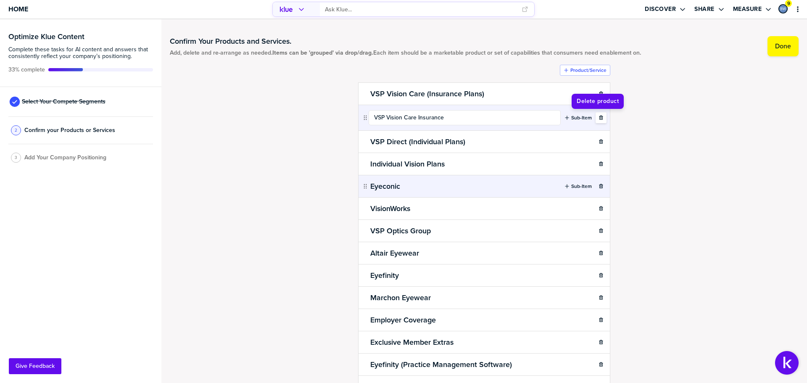  What do you see at coordinates (63, 102) in the screenshot?
I see `span: Select Your Compete Segments` at bounding box center [63, 102].